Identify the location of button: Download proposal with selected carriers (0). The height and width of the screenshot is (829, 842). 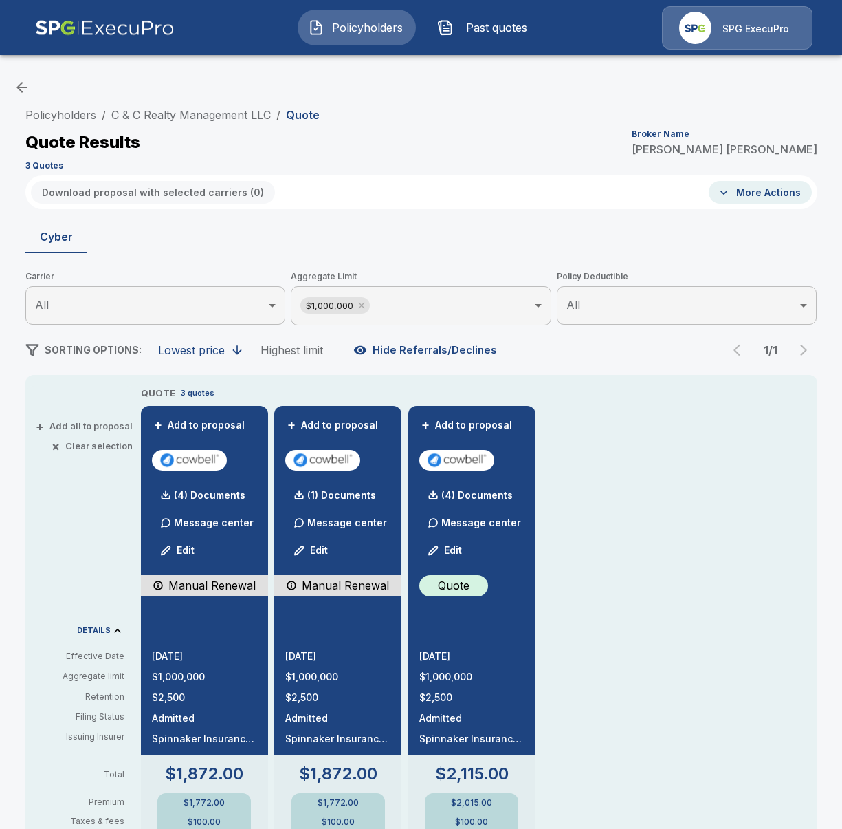
(153, 192).